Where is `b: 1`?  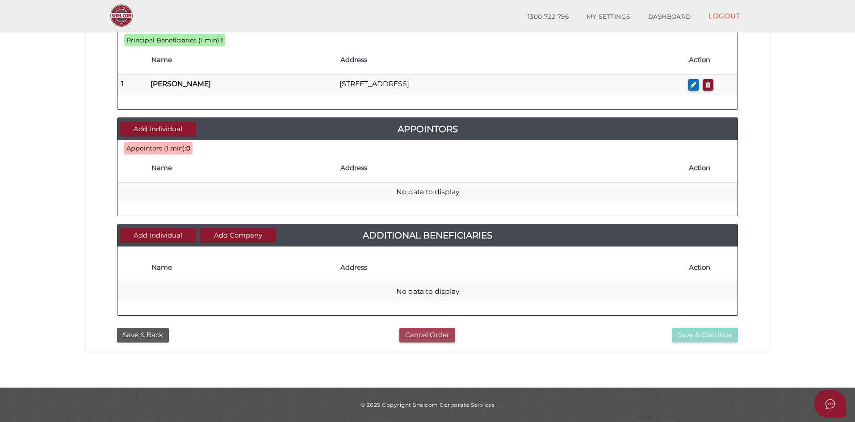 b: 1 is located at coordinates (221, 40).